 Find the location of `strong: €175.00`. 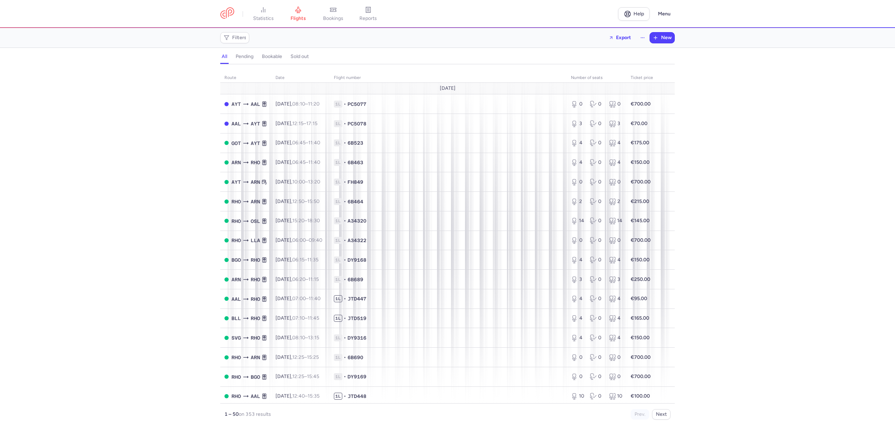

strong: €175.00 is located at coordinates (640, 143).